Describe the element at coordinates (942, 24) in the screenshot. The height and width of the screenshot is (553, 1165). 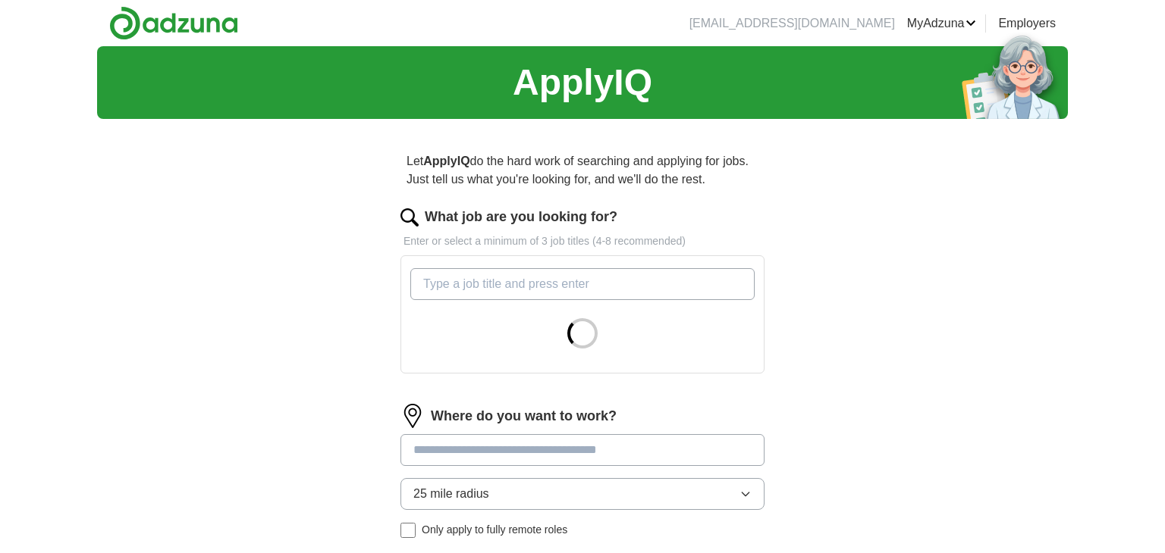
I see `a: MyAdzuna` at that location.